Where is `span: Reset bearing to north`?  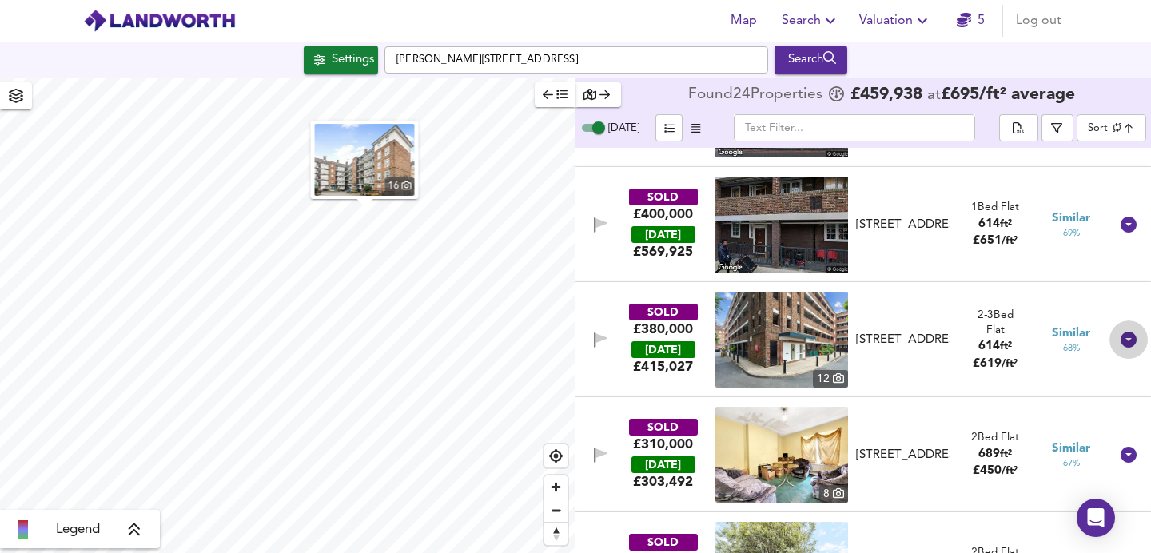
span: Reset bearing to north is located at coordinates (555, 534).